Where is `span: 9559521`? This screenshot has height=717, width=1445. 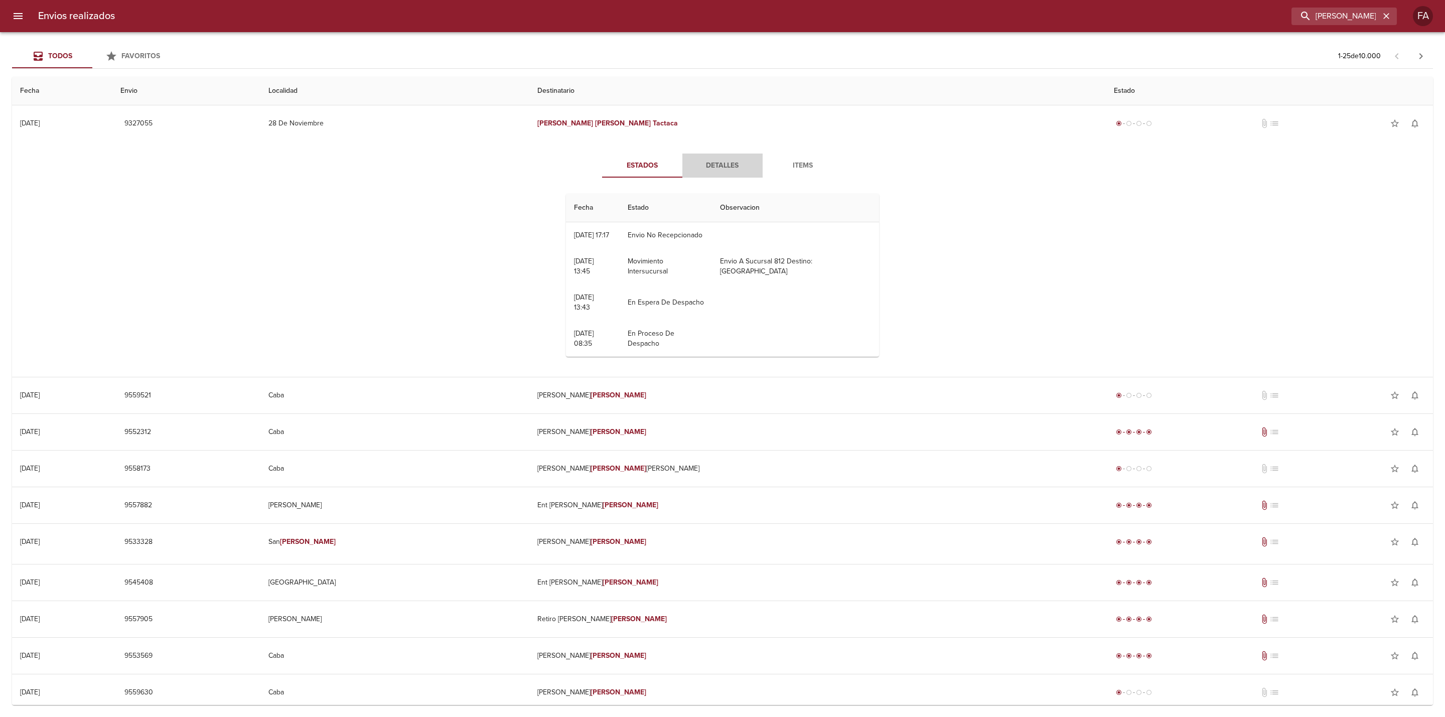
span: 9559521 is located at coordinates (137, 395).